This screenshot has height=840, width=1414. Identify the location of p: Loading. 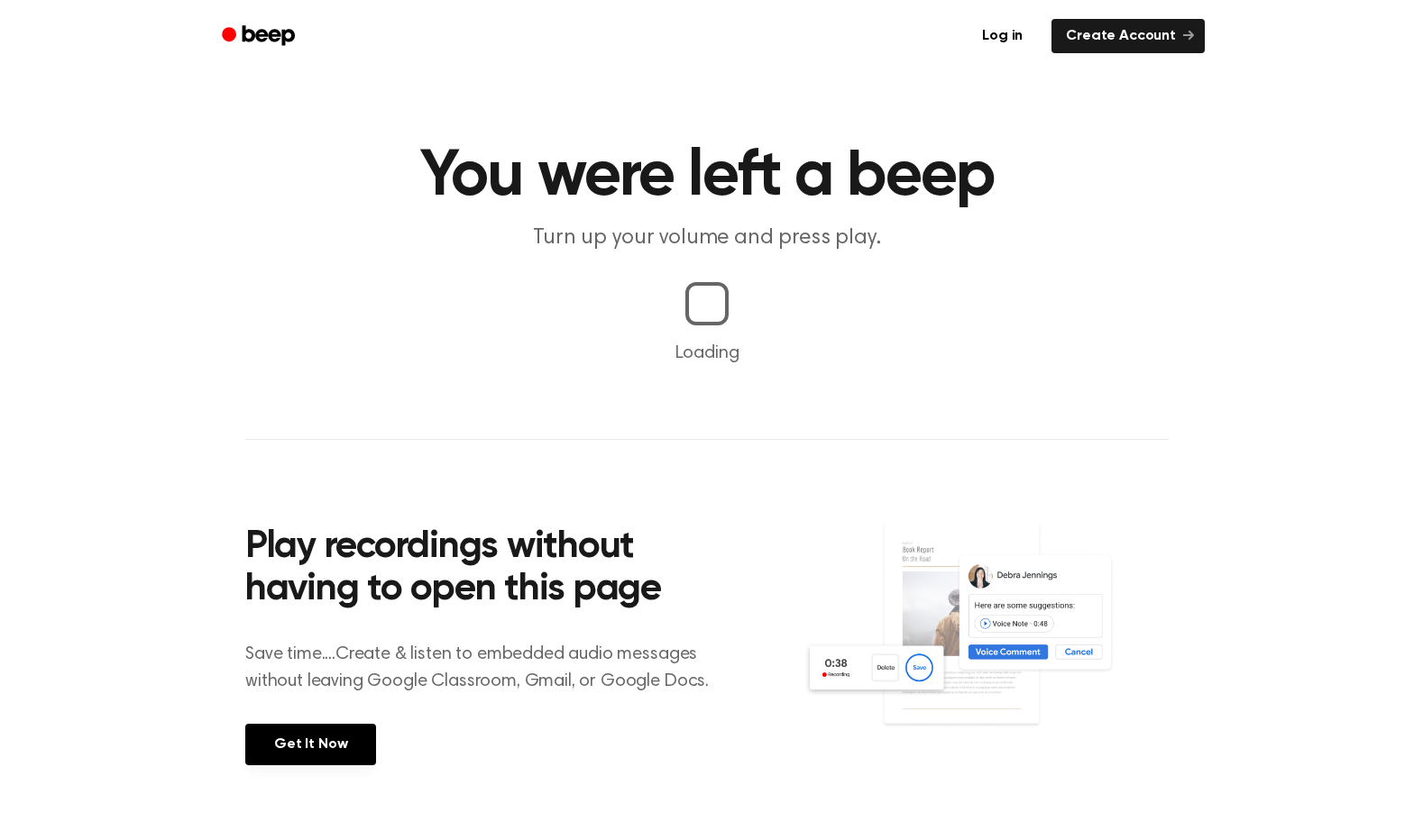
(707, 353).